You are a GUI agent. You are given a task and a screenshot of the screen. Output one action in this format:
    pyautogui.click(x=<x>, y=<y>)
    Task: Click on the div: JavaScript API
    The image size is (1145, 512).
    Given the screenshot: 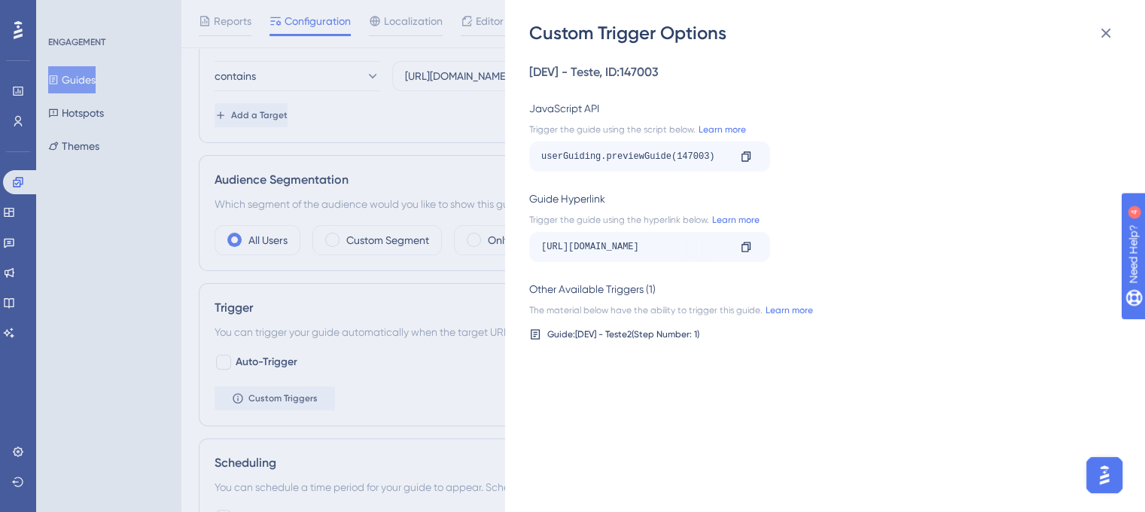 What is the action you would take?
    pyautogui.click(x=820, y=108)
    